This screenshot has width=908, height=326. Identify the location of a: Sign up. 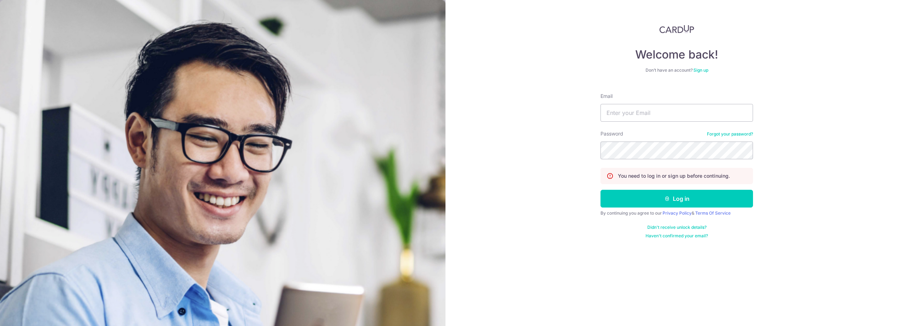
(701, 70).